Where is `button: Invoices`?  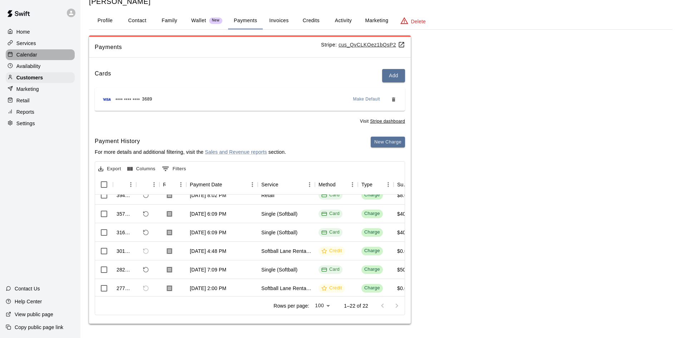
button: Invoices is located at coordinates (279, 21).